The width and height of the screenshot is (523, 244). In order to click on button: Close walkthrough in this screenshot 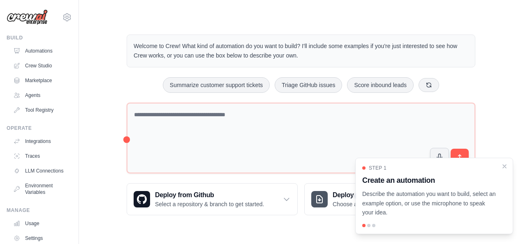, I will do `click(504, 166)`.